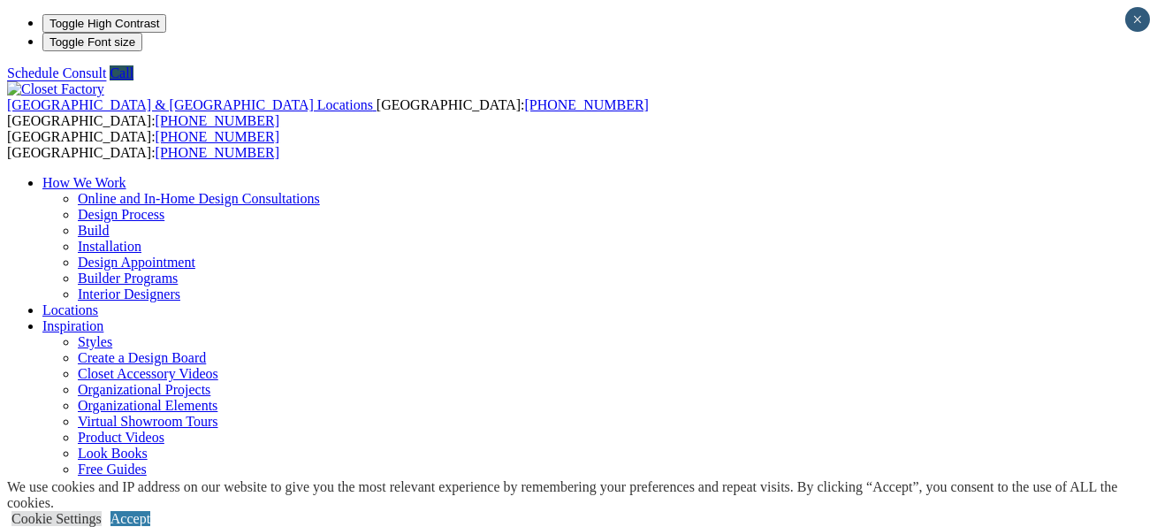 Image resolution: width=1157 pixels, height=527 pixels. What do you see at coordinates (117, 485) in the screenshot?
I see `a: Closet Stories` at bounding box center [117, 485].